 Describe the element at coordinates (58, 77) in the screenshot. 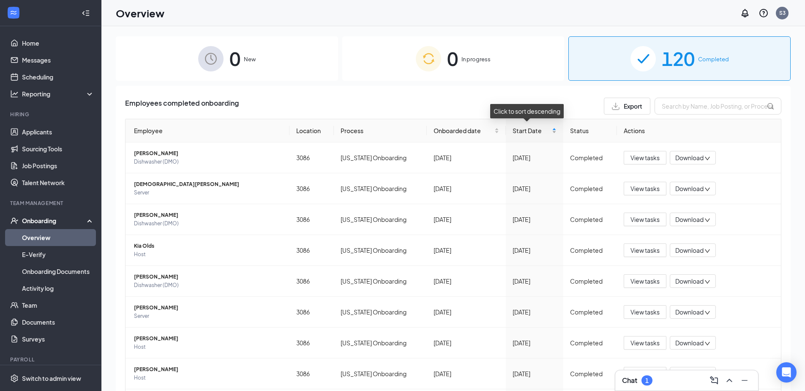

I see `a: Scheduling` at that location.